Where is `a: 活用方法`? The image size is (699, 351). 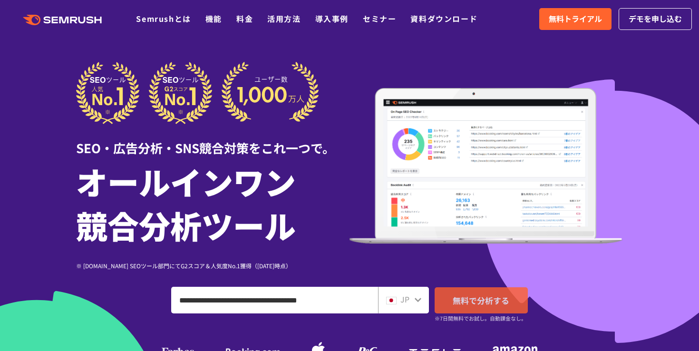 a: 活用方法 is located at coordinates (284, 19).